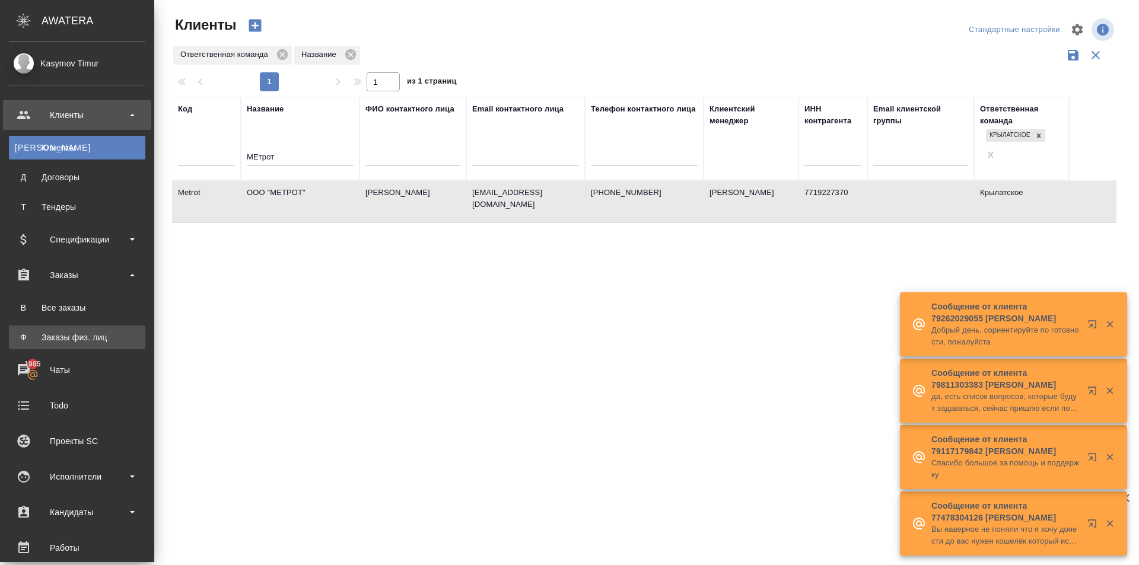 The height and width of the screenshot is (565, 1139). Describe the element at coordinates (1022, 202) in the screenshot. I see `td: Крылатское` at that location.